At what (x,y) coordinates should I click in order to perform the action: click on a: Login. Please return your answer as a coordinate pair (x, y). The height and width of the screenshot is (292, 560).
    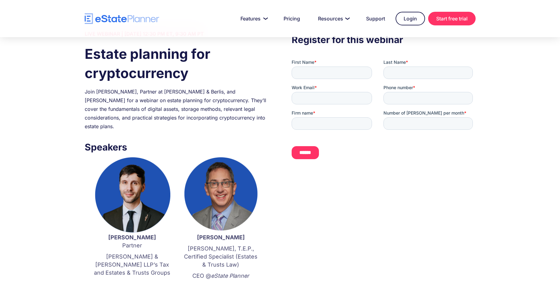
    Looking at the image, I should click on (410, 19).